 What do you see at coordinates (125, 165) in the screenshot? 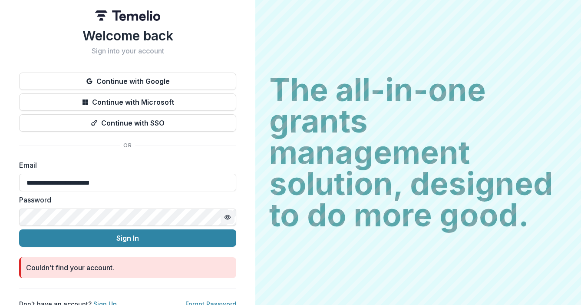
I see `label: Email` at bounding box center [125, 165].